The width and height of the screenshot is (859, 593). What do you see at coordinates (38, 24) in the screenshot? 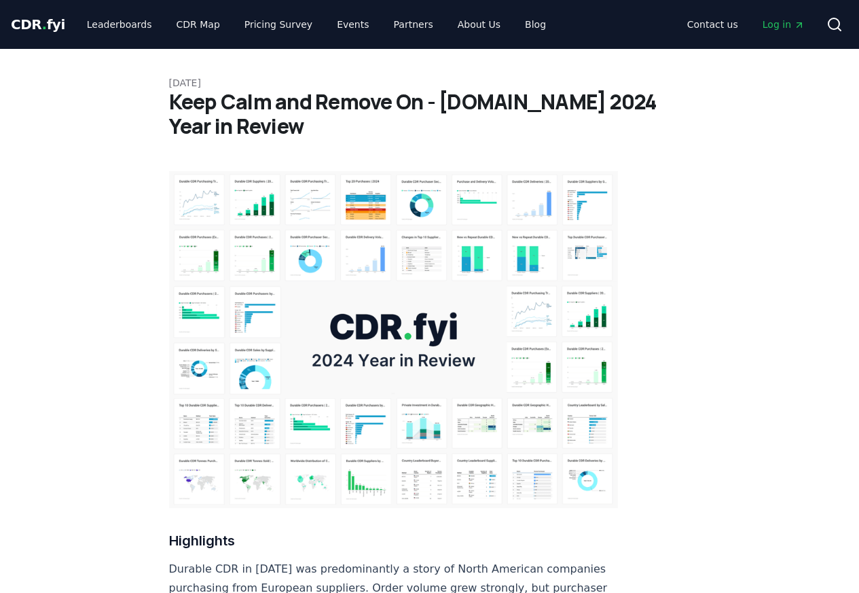
I see `span: CDR fyi` at bounding box center [38, 24].